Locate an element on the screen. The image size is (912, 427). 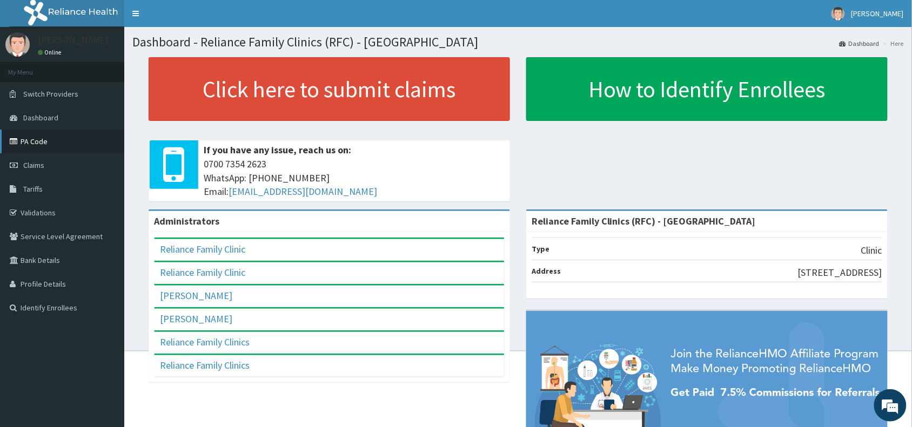
span: Switch Providers is located at coordinates (51, 94).